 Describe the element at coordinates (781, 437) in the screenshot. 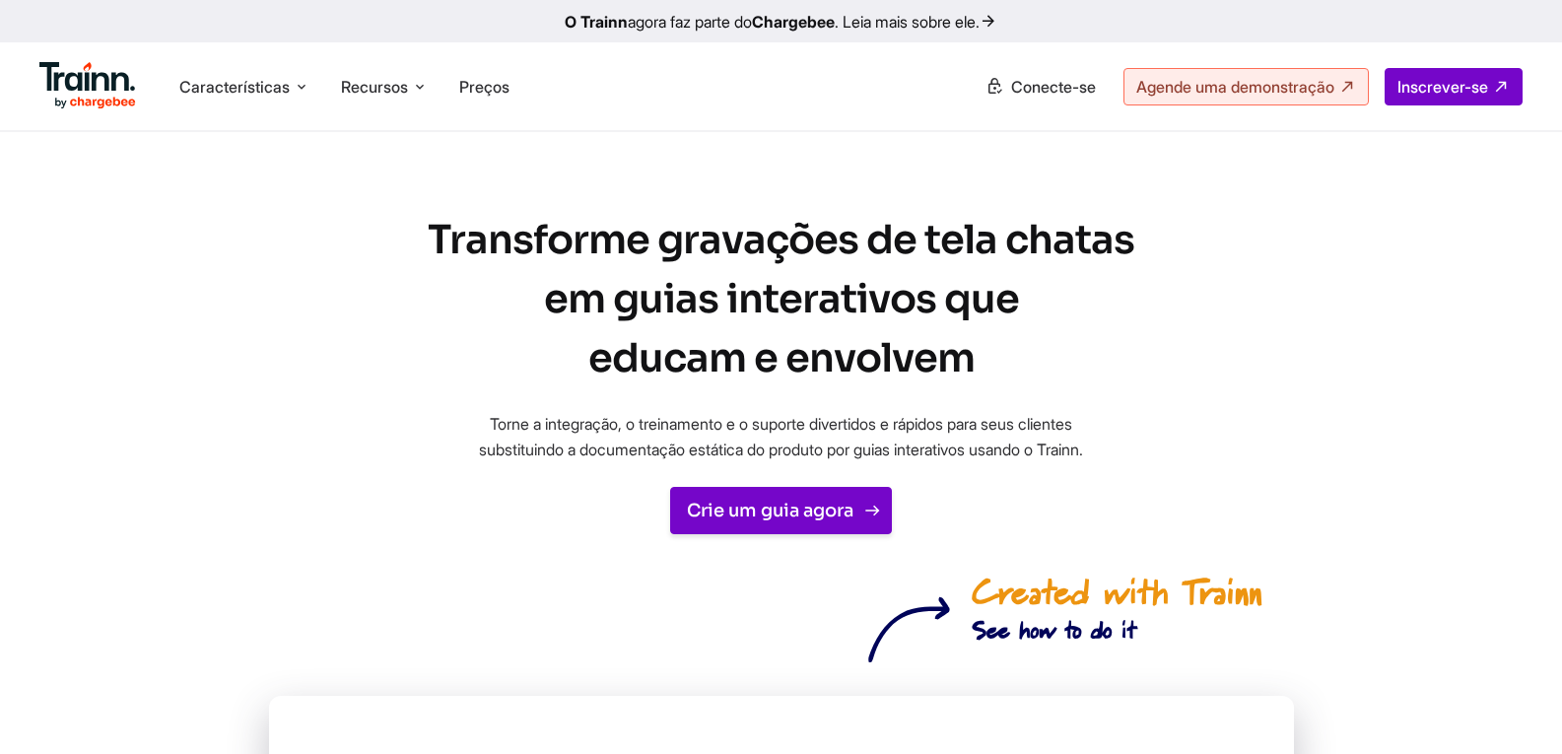

I see `font: Torne a integração, o treinamento e o suporte divertidos e rápidos para seus clientes substituind...` at that location.